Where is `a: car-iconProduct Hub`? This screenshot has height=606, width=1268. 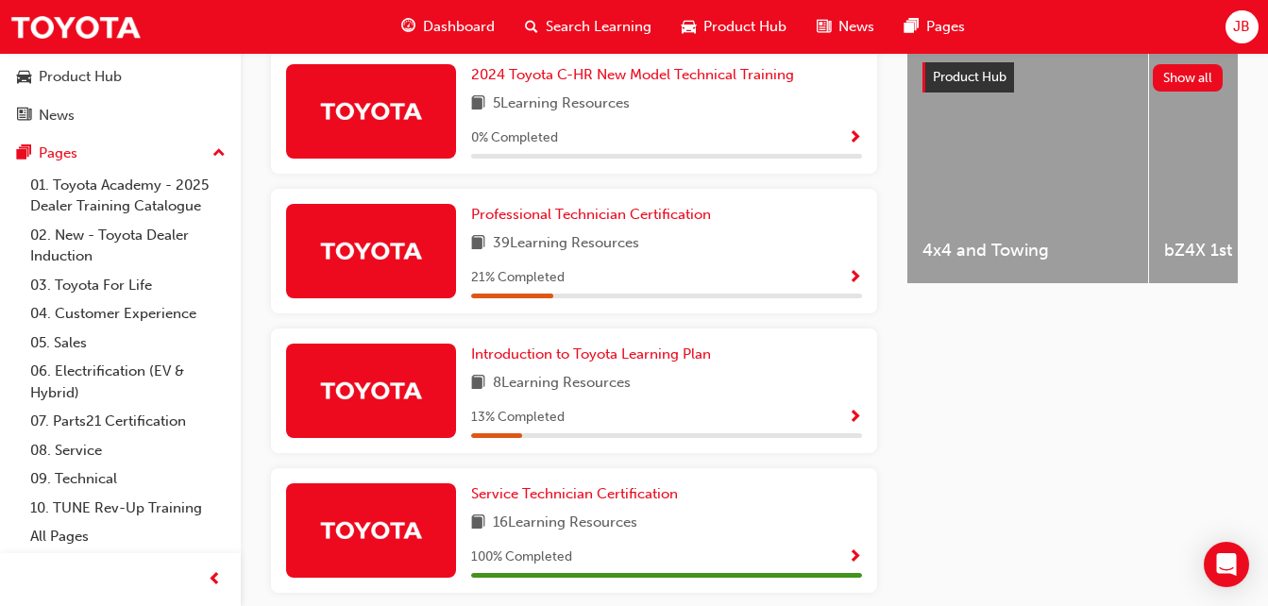
a: car-iconProduct Hub is located at coordinates (734, 26).